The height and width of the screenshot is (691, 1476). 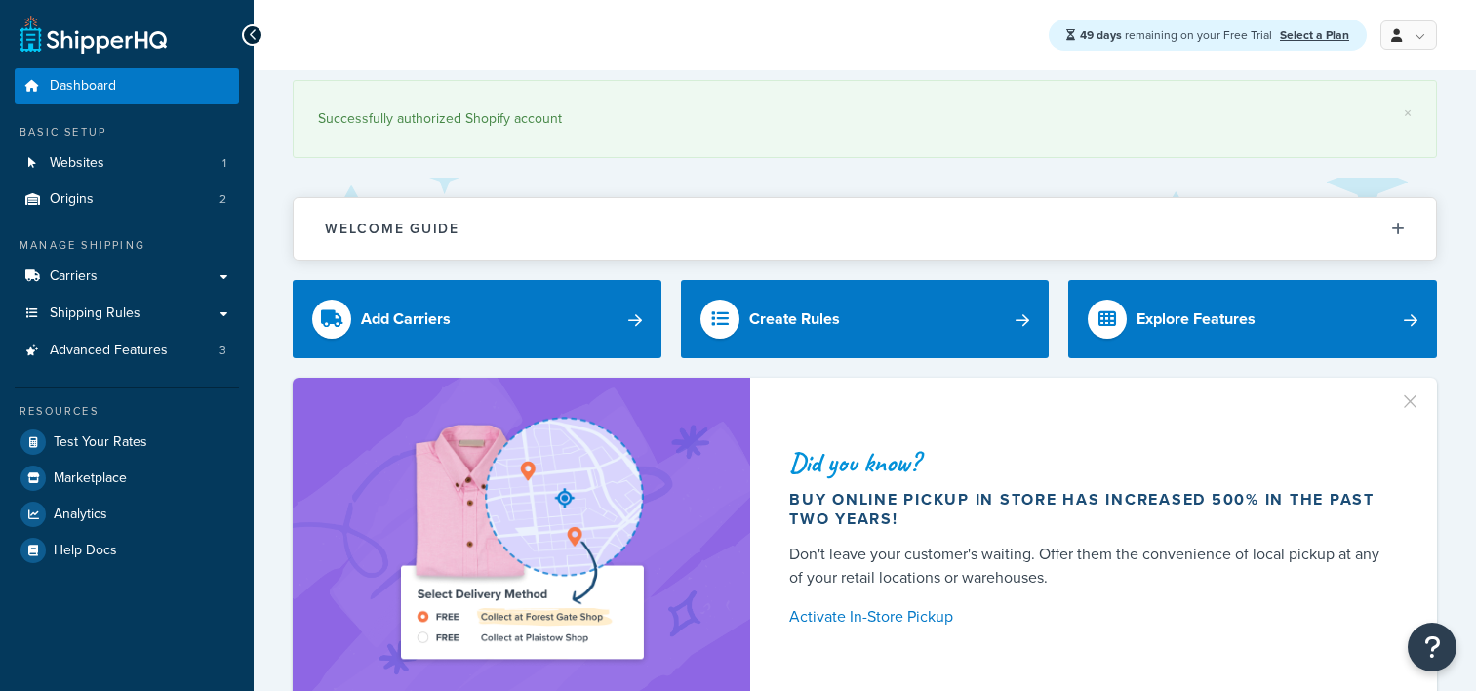 I want to click on span: Websites, so click(x=77, y=163).